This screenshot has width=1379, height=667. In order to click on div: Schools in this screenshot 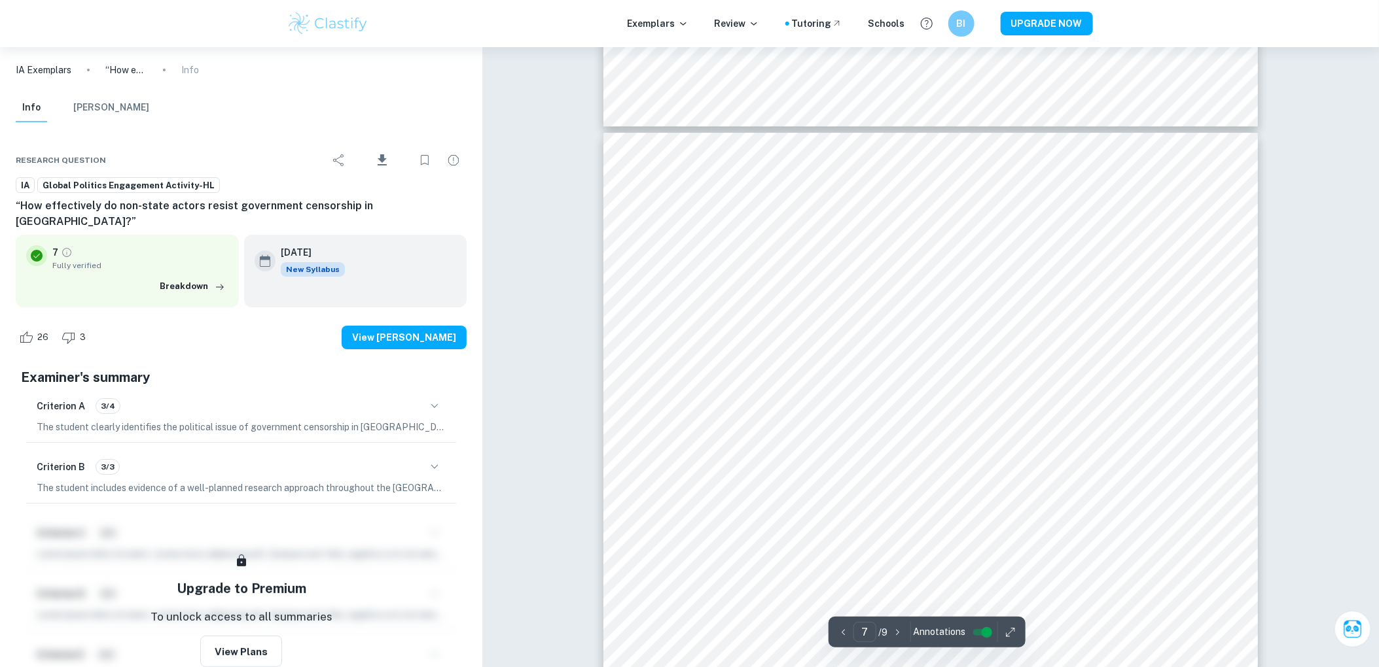, I will do `click(887, 24)`.